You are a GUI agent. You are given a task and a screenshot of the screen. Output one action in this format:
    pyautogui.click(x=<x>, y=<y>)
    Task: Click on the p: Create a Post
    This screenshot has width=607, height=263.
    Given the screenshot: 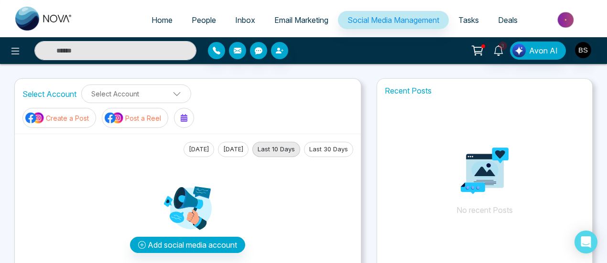 What is the action you would take?
    pyautogui.click(x=67, y=118)
    